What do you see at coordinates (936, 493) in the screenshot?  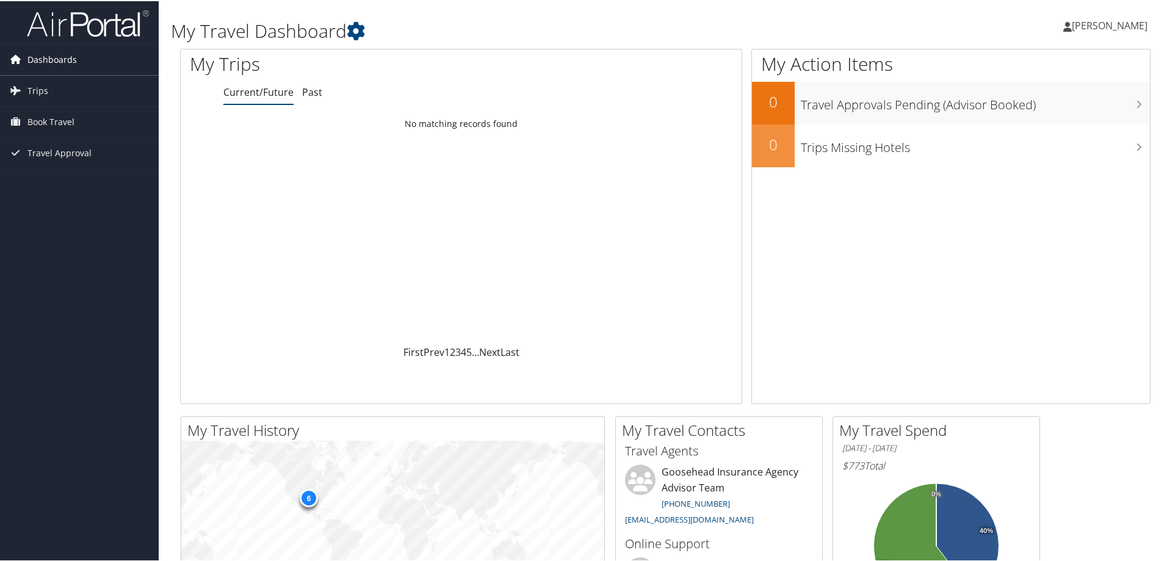 I see `tspan: 0%` at bounding box center [936, 493].